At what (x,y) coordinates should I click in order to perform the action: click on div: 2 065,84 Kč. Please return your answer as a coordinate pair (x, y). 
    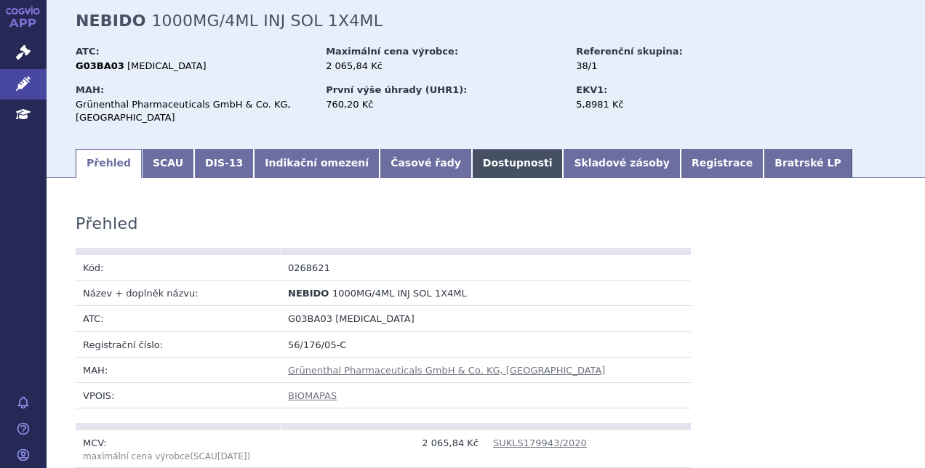
    Looking at the image, I should click on (444, 66).